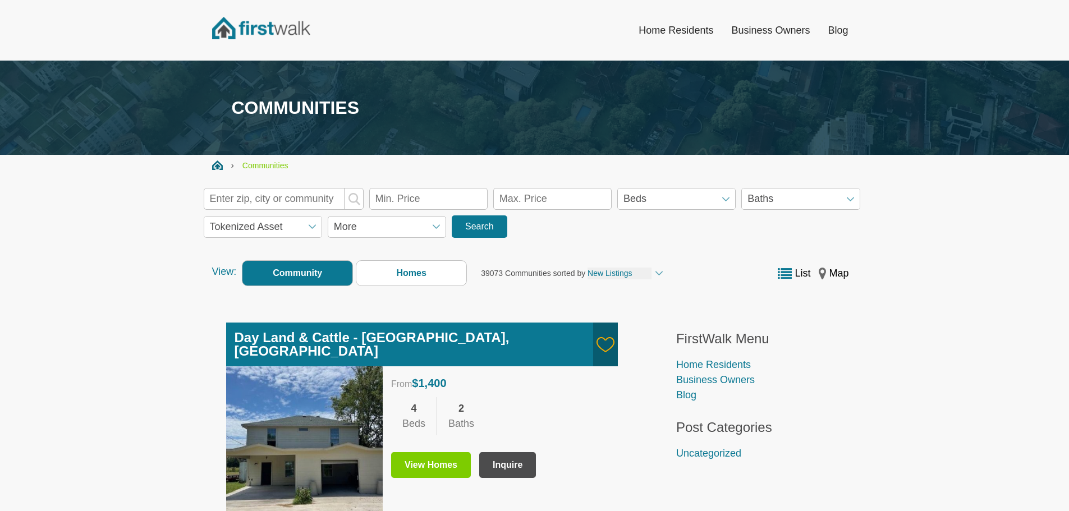  I want to click on button: Inquire, so click(507, 465).